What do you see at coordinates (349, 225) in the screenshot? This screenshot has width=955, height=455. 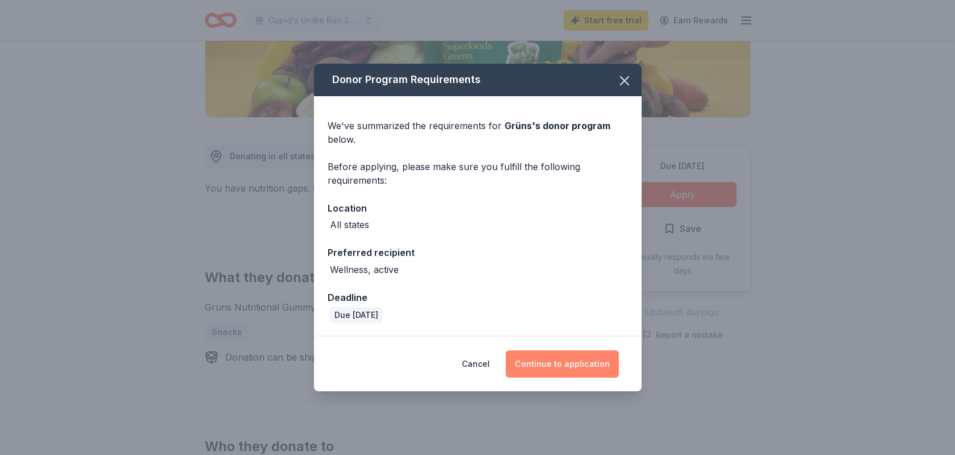 I see `div: All states` at bounding box center [349, 225].